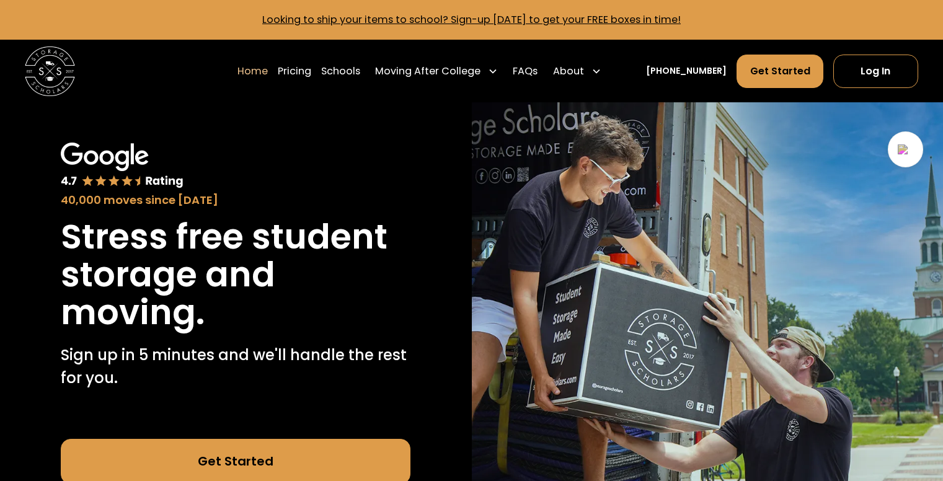 The height and width of the screenshot is (481, 943). I want to click on a: Schools, so click(340, 71).